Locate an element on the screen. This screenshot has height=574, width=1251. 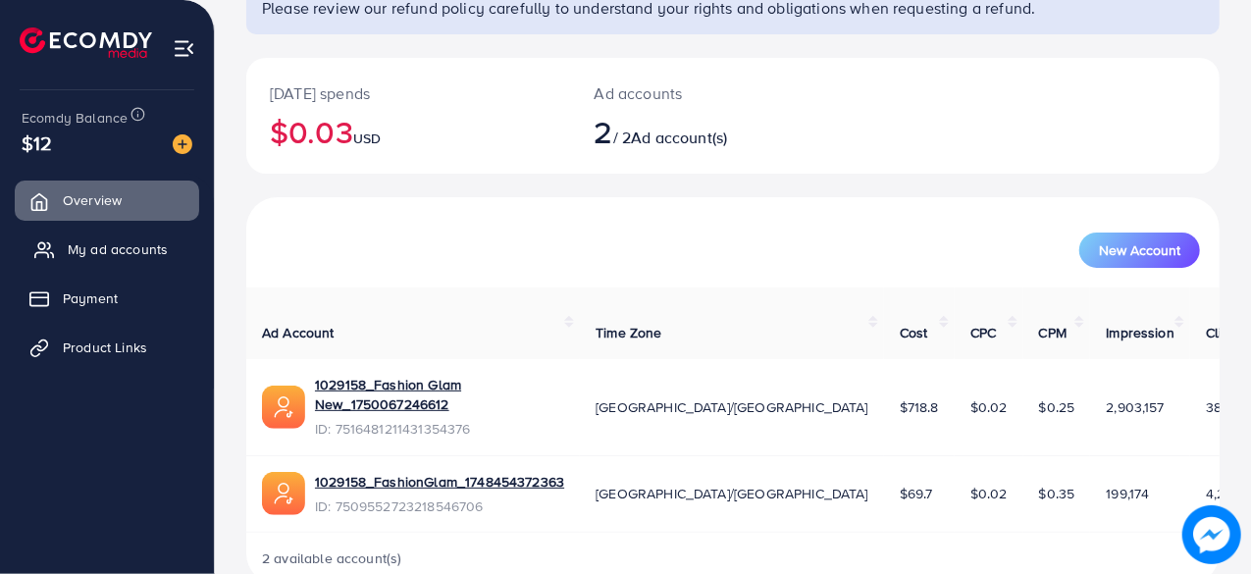
span: 2 is located at coordinates (604, 131).